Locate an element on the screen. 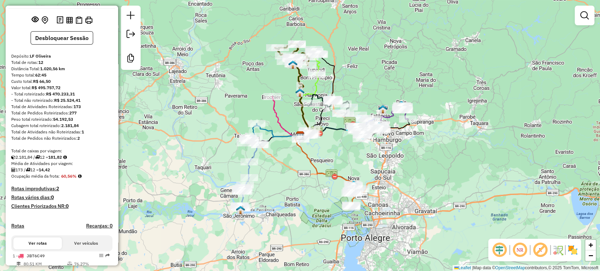 This screenshot has height=271, width=600. h4: Rotas improdutivas: is located at coordinates (62, 189).